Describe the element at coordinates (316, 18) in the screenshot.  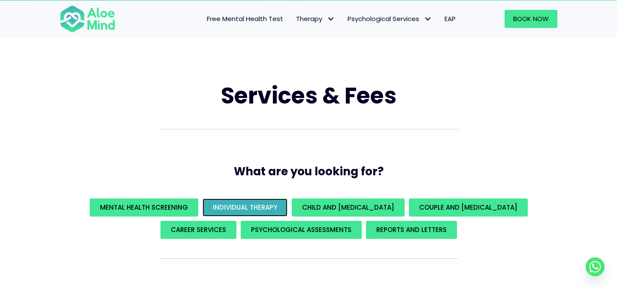
I see `span: Therapy` at that location.